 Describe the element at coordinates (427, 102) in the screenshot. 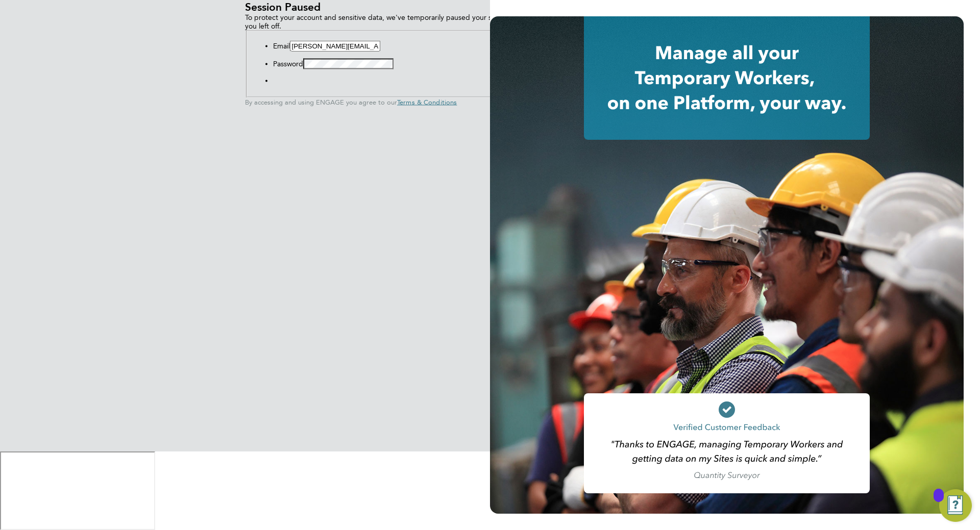

I see `span: Terms & Conditions` at that location.